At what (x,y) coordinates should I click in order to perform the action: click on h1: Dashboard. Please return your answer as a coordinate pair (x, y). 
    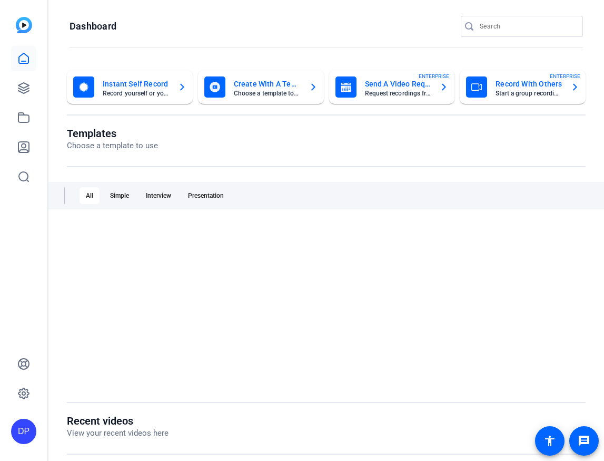
    Looking at the image, I should click on (93, 26).